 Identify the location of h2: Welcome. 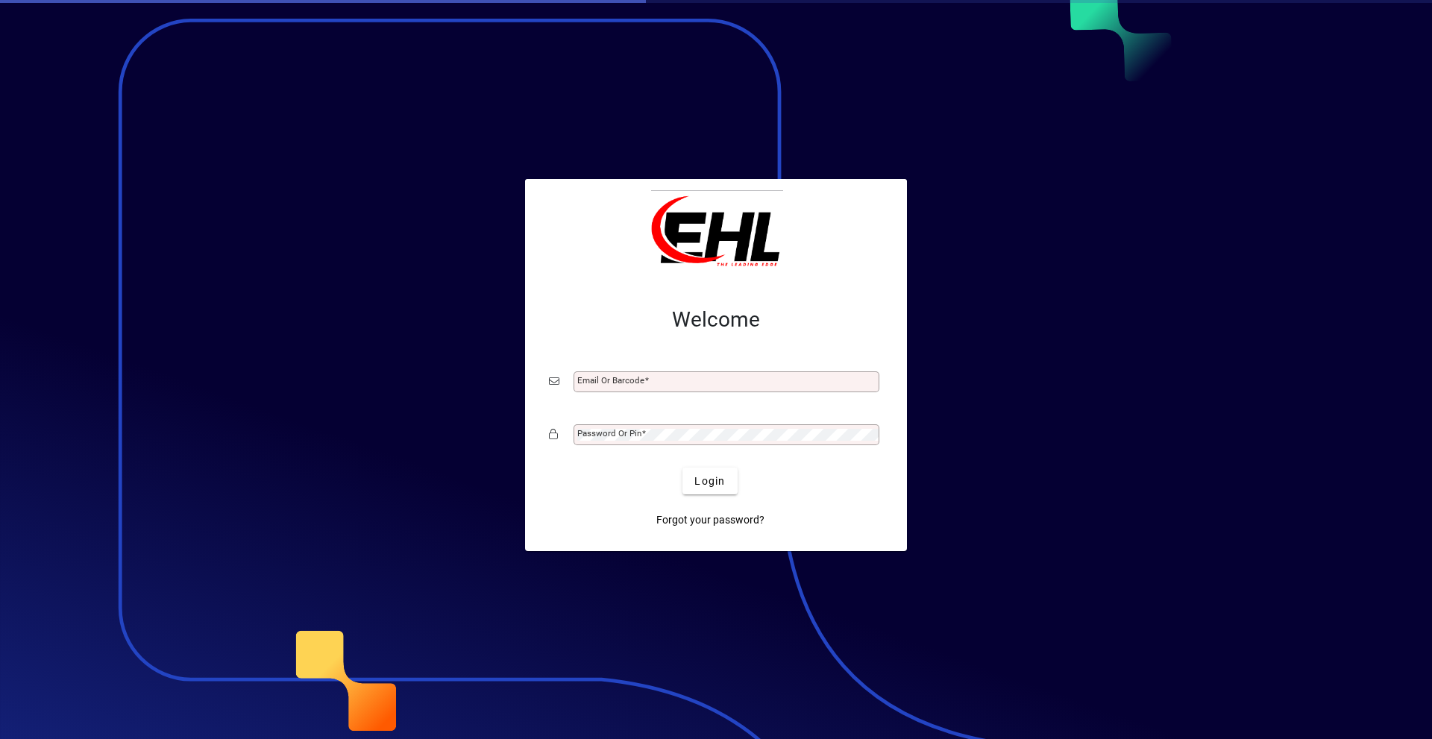
(716, 320).